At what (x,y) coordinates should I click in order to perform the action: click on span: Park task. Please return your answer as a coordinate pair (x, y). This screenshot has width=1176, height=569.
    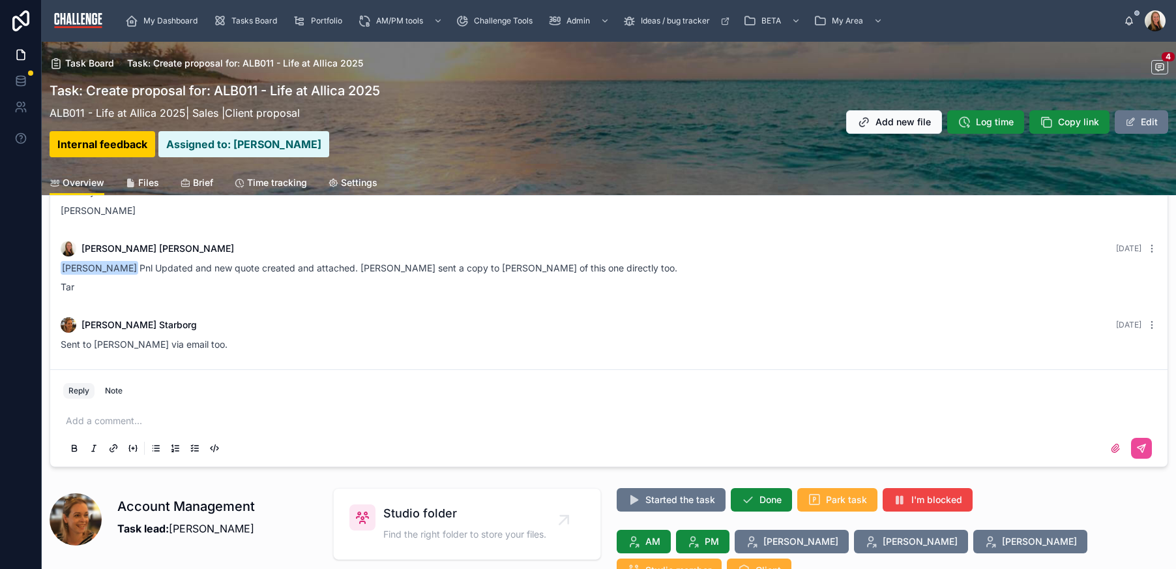
    Looking at the image, I should click on (846, 500).